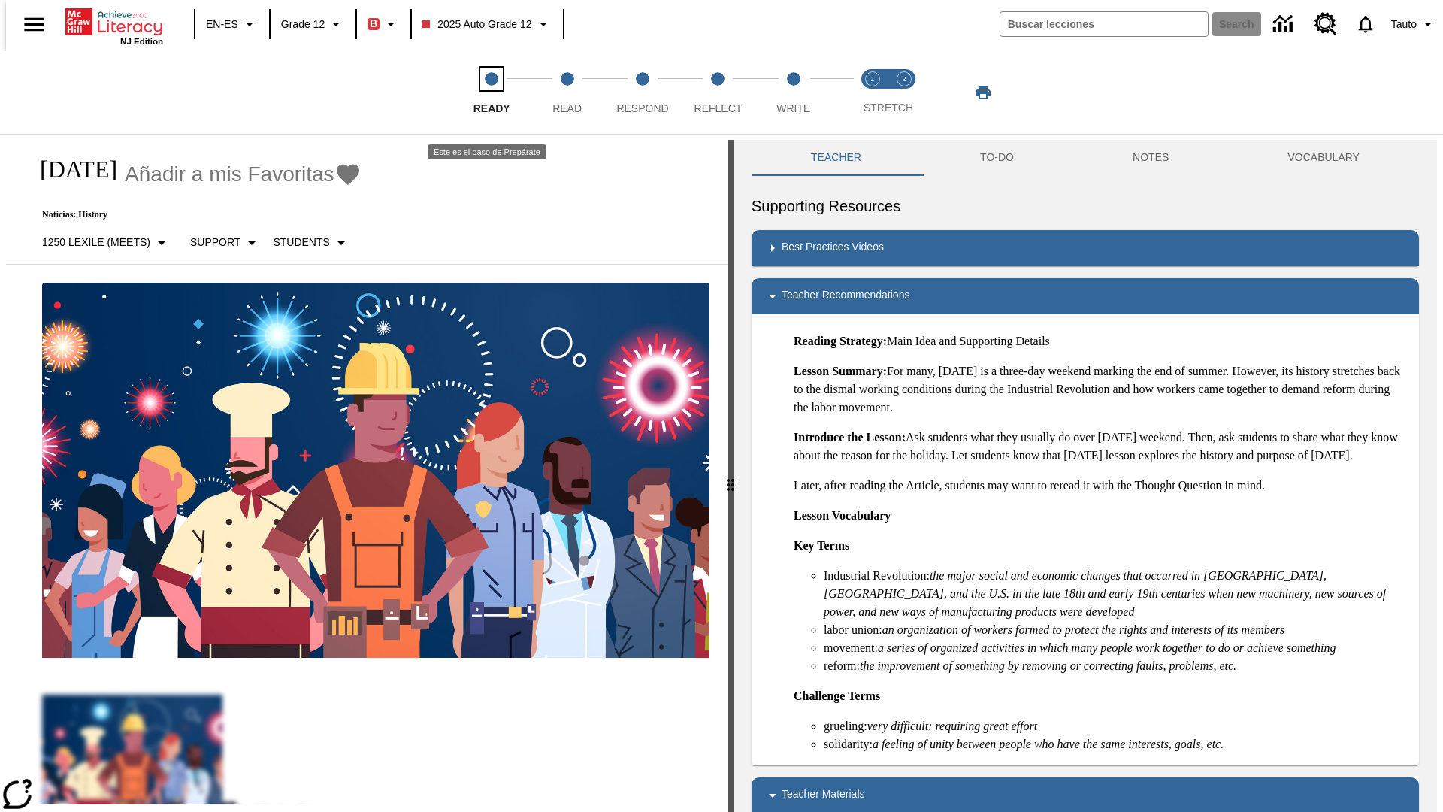 This screenshot has height=812, width=1443. What do you see at coordinates (215, 242) in the screenshot?
I see `p: Support` at bounding box center [215, 242].